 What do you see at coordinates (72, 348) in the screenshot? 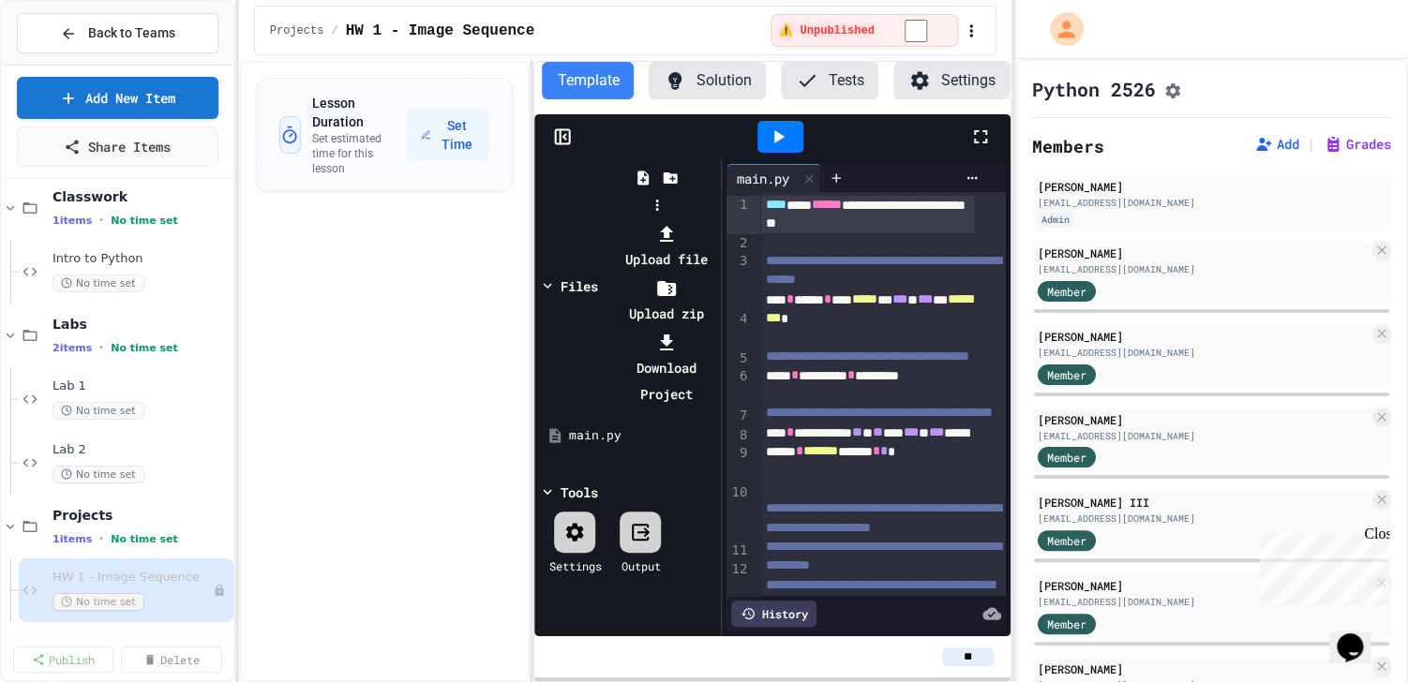
I see `span: 2 items` at bounding box center [72, 348].